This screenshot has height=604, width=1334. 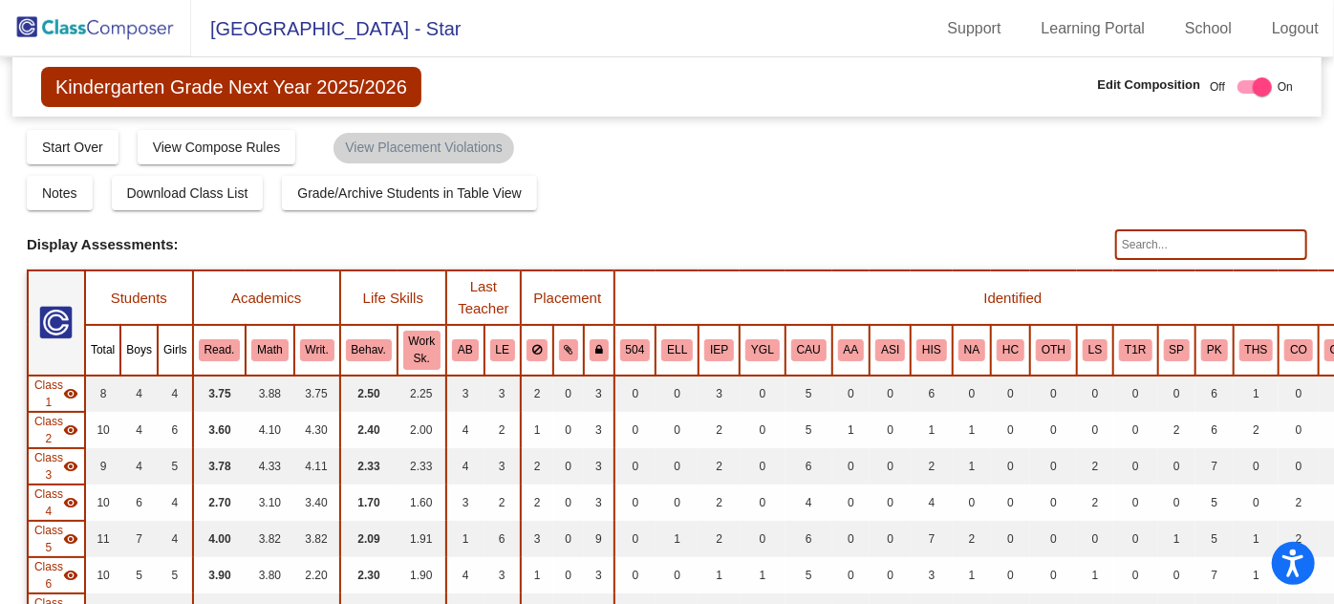 I want to click on td: Katie Ault - C-2, so click(x=56, y=466).